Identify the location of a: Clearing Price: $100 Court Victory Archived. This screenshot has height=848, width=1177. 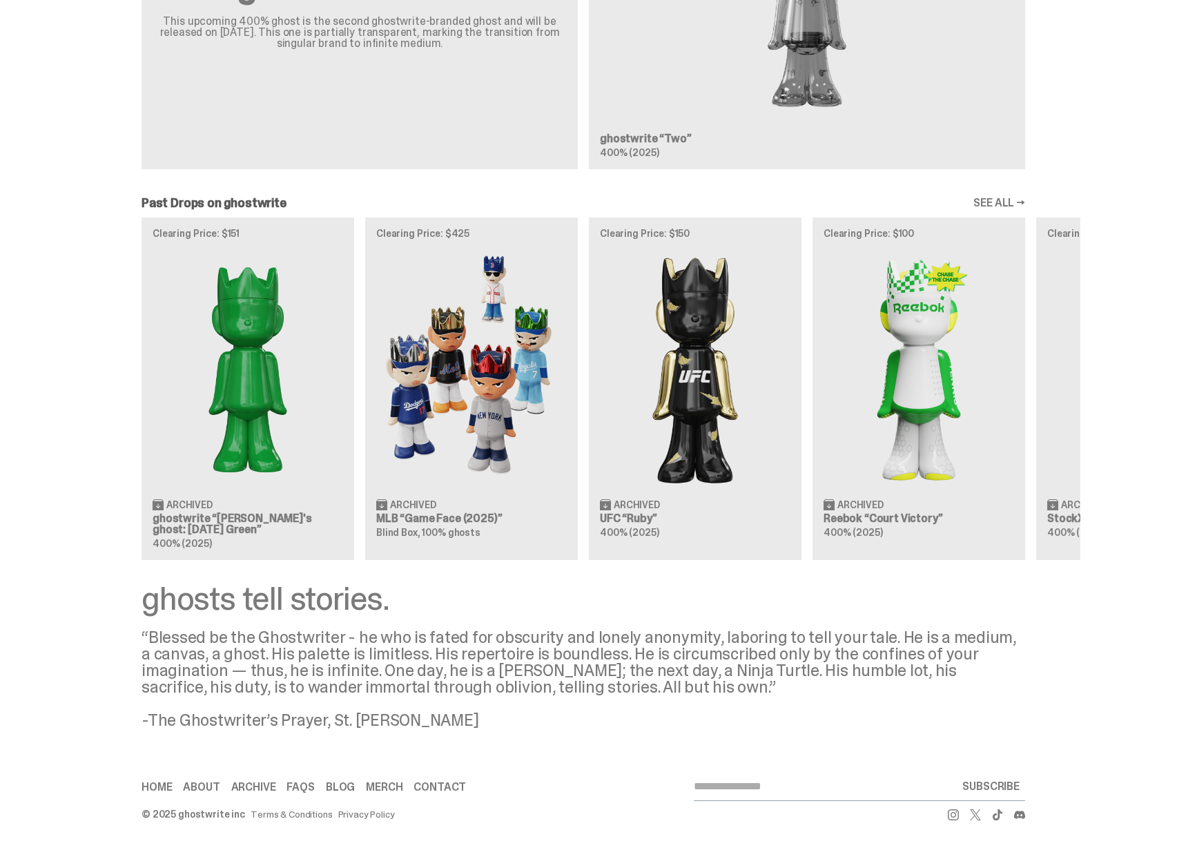
(919, 389).